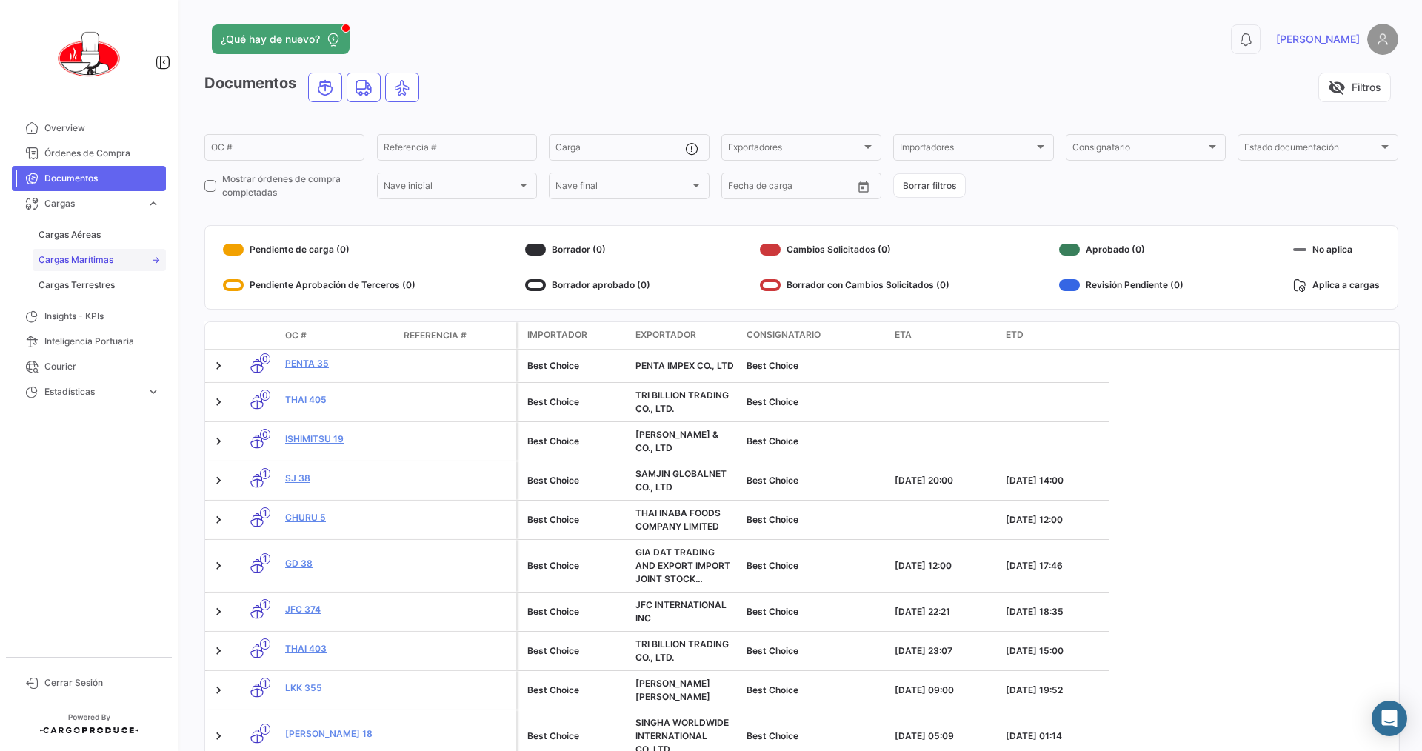 Image resolution: width=1422 pixels, height=751 pixels. Describe the element at coordinates (153, 204) in the screenshot. I see `span: expand_more` at that location.